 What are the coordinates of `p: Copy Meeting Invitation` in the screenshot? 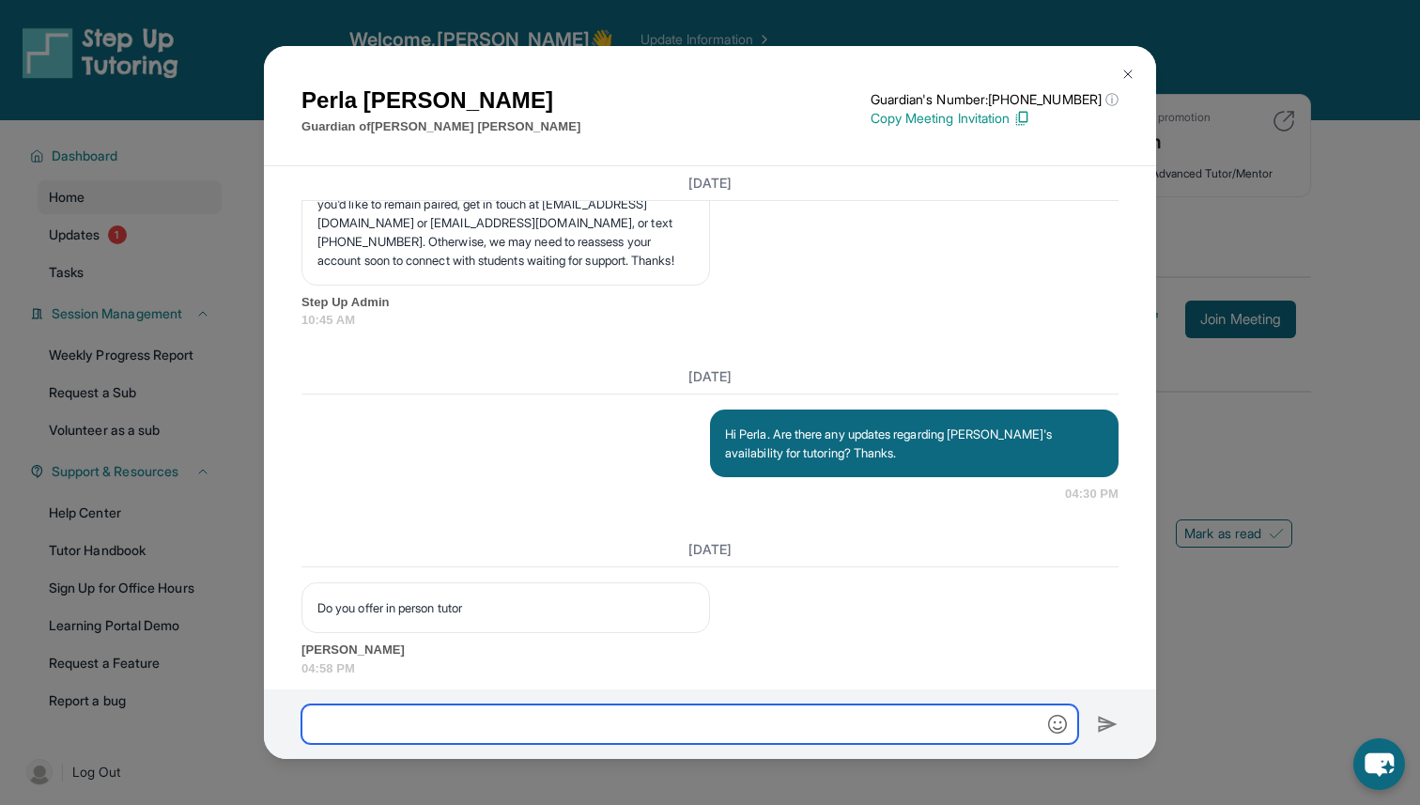 It's located at (995, 118).